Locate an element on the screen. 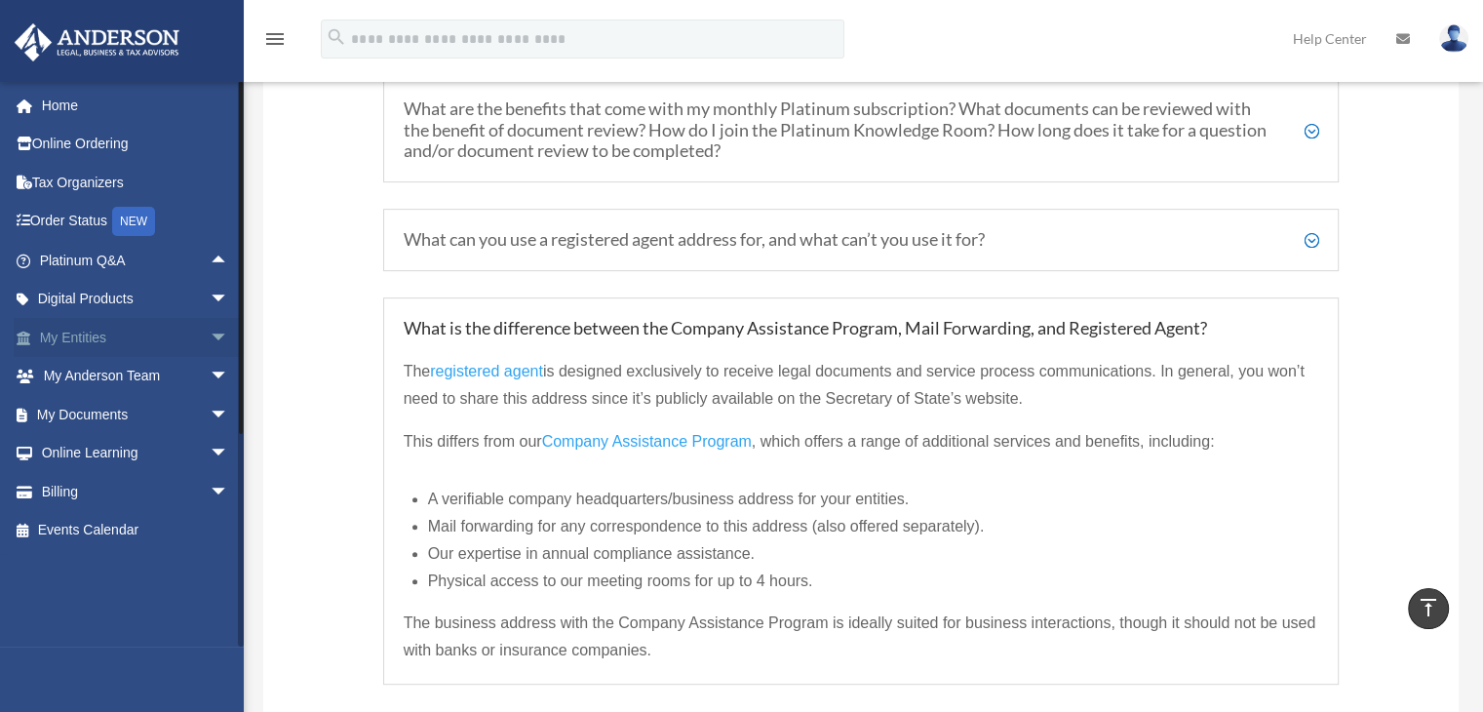 The height and width of the screenshot is (712, 1483). div: NEW is located at coordinates (134, 221).